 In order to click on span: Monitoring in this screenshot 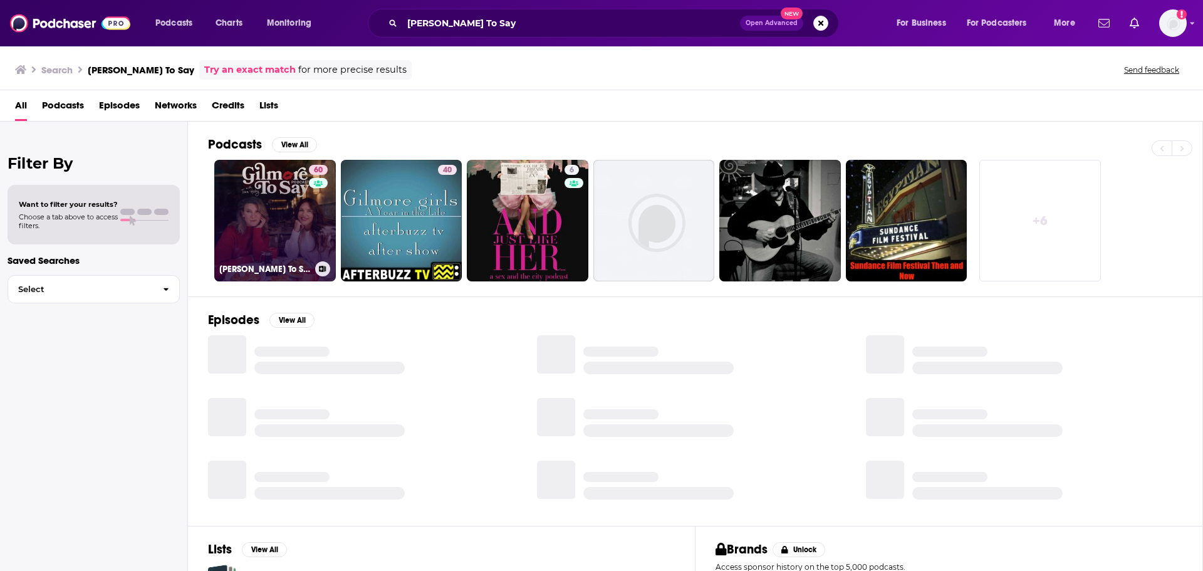, I will do `click(289, 23)`.